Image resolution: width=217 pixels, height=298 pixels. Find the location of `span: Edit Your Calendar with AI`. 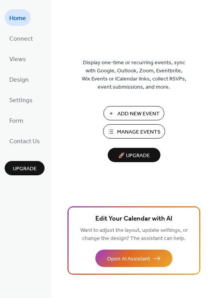

span: Edit Your Calendar with AI is located at coordinates (134, 219).